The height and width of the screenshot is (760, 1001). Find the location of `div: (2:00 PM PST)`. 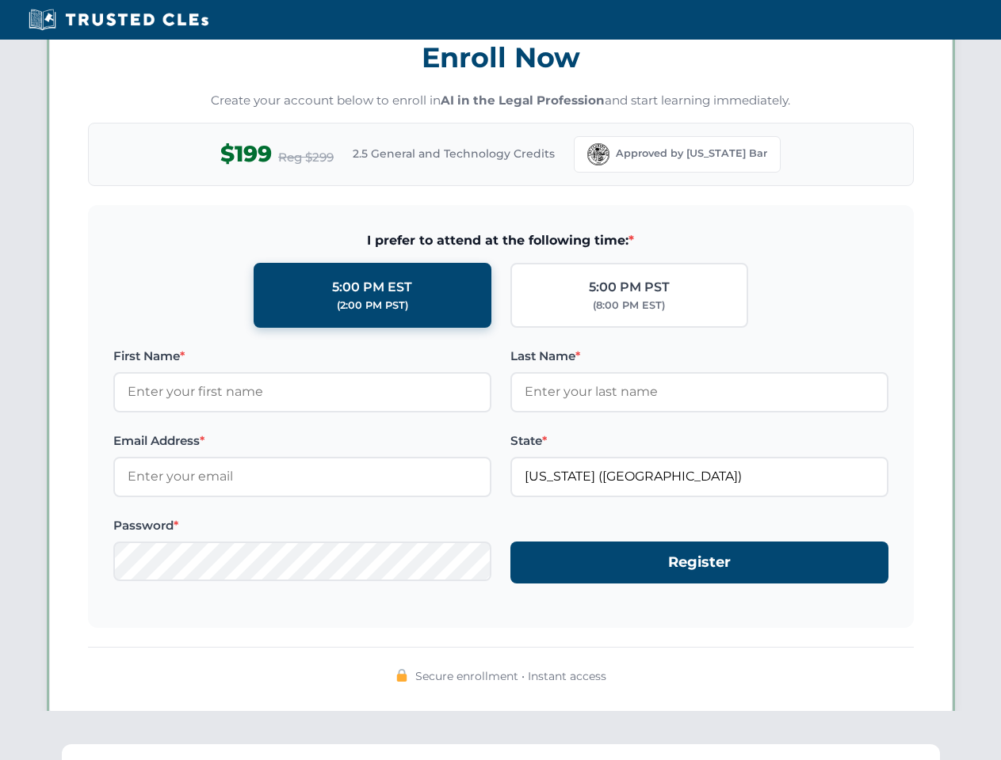

div: (2:00 PM PST) is located at coordinates (372, 306).